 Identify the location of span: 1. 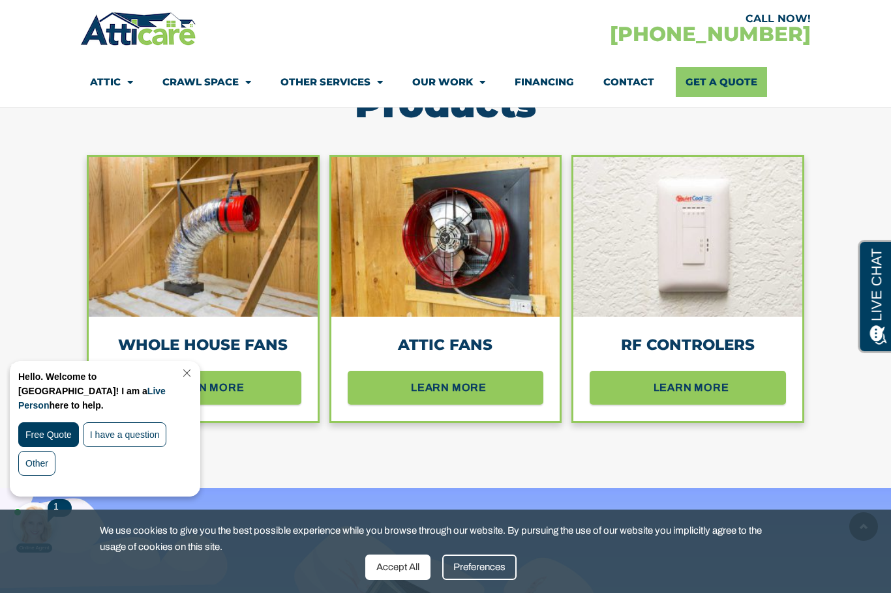
(50, 149).